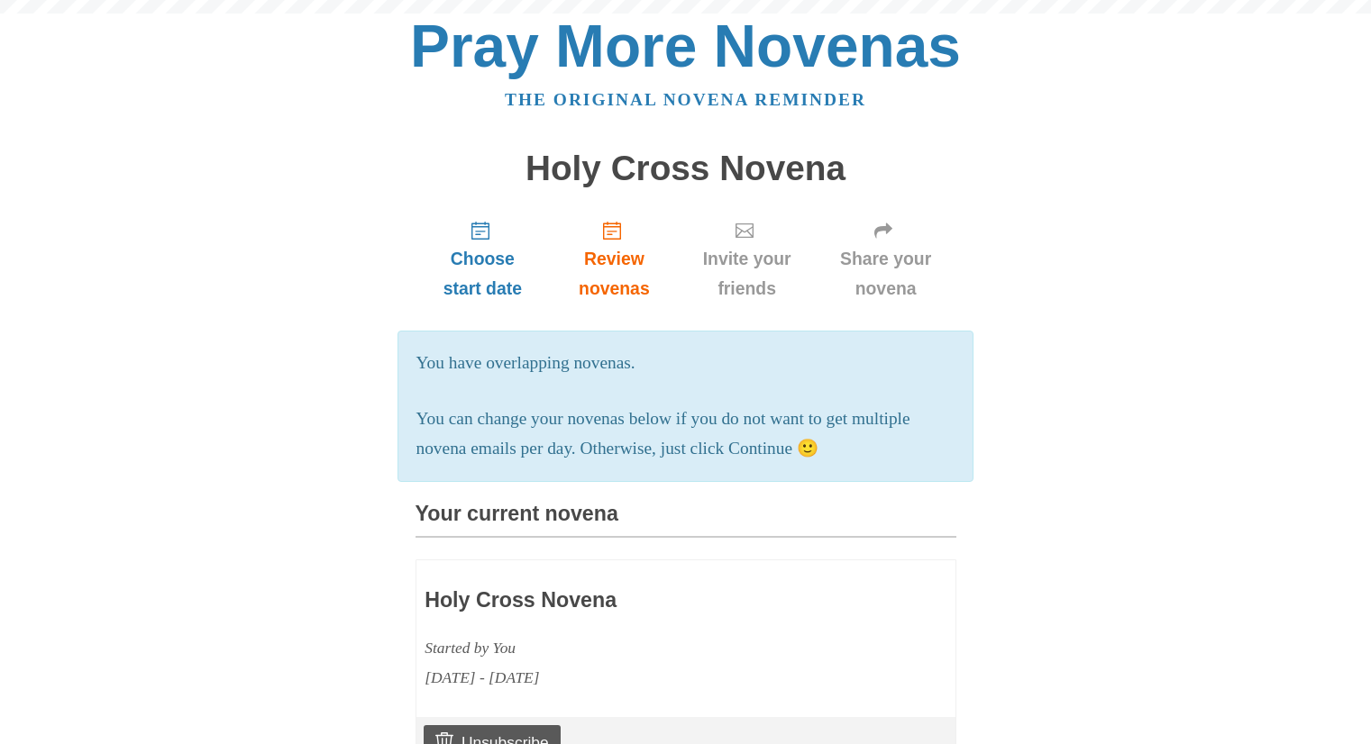 The height and width of the screenshot is (744, 1371). I want to click on span: Invite your friends, so click(747, 274).